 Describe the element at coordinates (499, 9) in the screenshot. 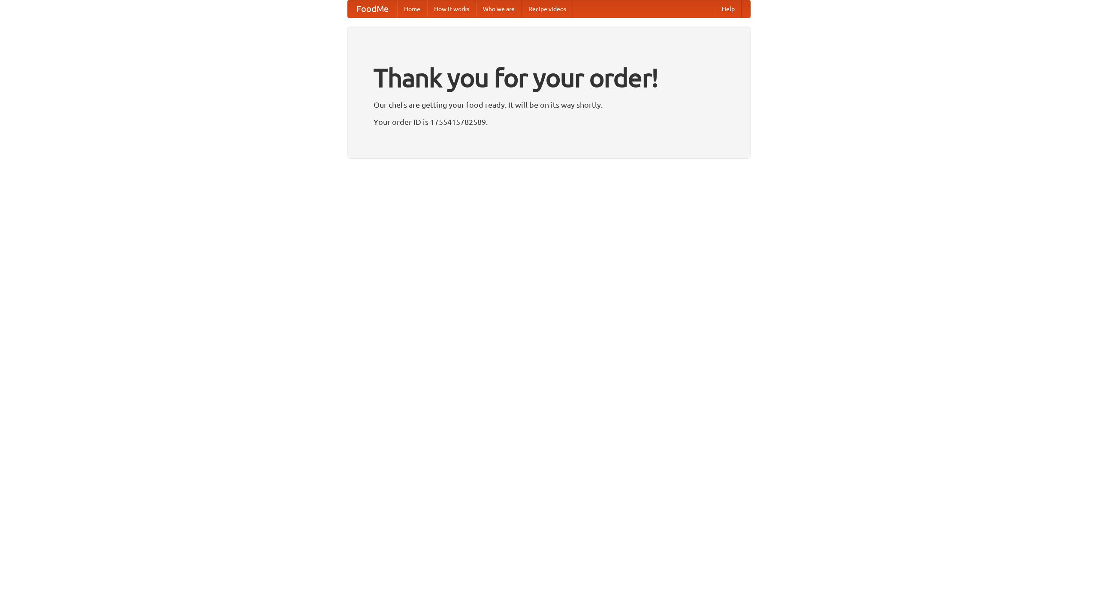

I see `a: Who we are` at that location.